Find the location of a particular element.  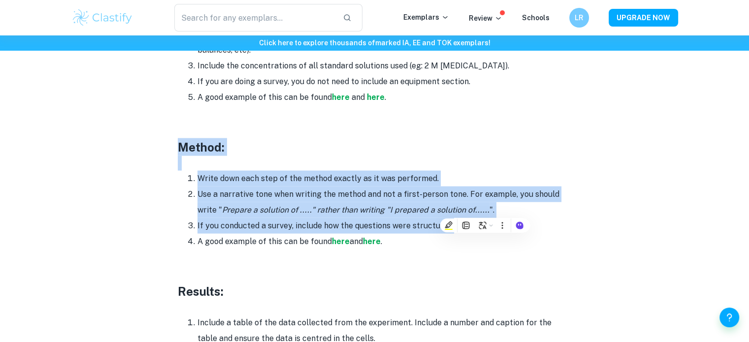

button: UPGRADE NOW is located at coordinates (643, 18).